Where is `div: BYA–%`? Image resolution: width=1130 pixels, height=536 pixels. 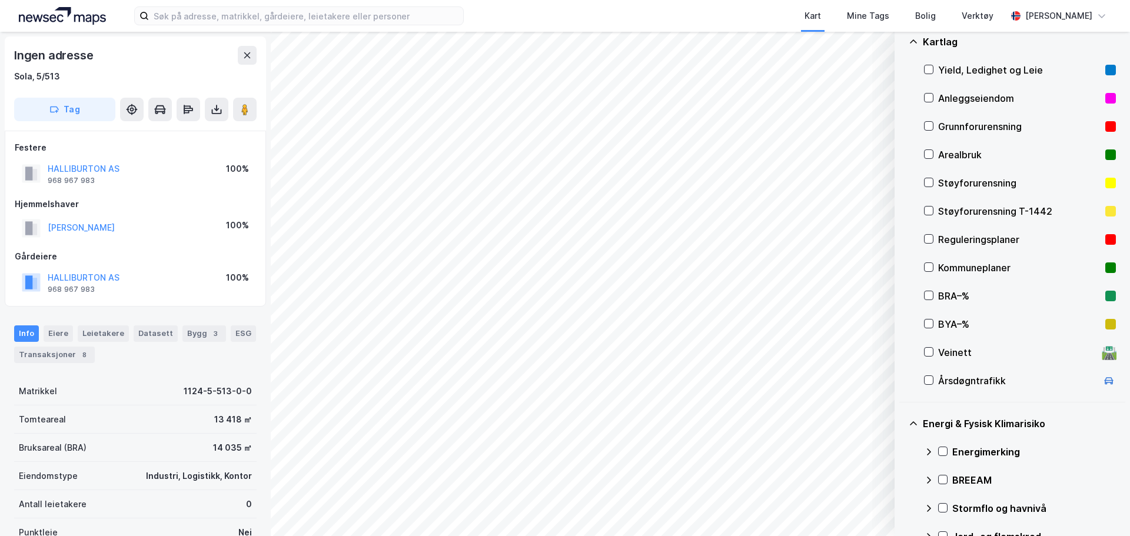 div: BYA–% is located at coordinates (1019, 324).